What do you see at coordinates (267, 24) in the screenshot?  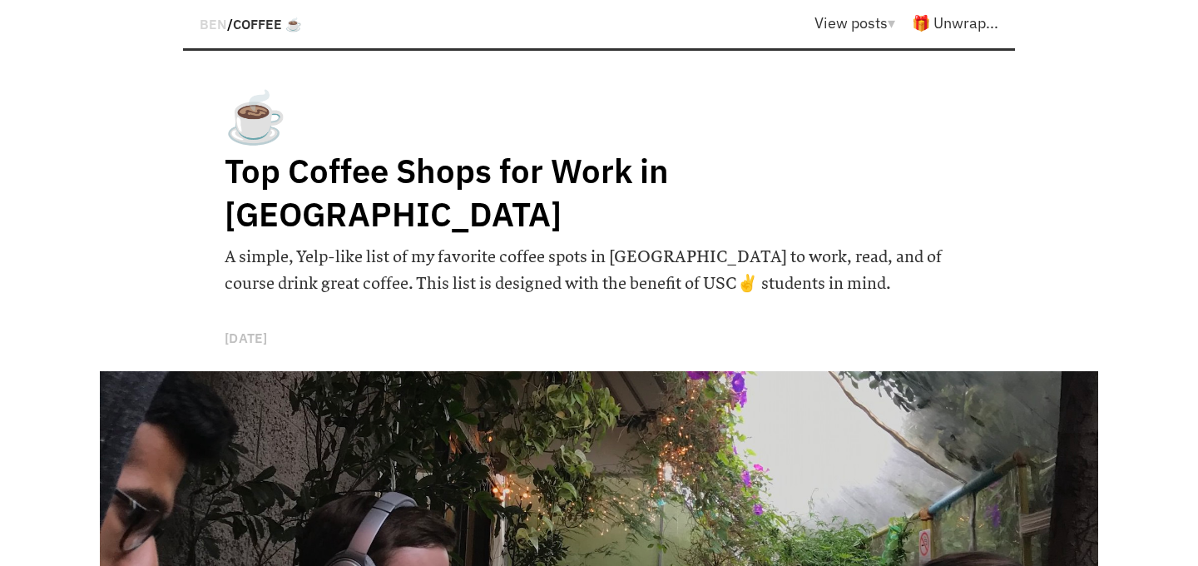 I see `a: Coffee ☕️` at bounding box center [267, 24].